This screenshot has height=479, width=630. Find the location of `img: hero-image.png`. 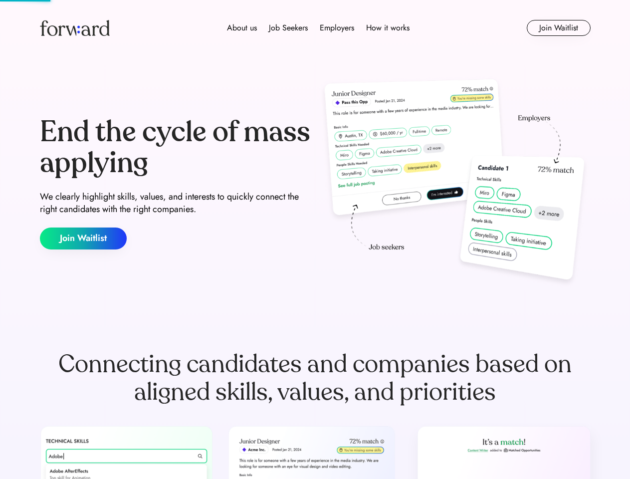

img: hero-image.png is located at coordinates (455, 183).